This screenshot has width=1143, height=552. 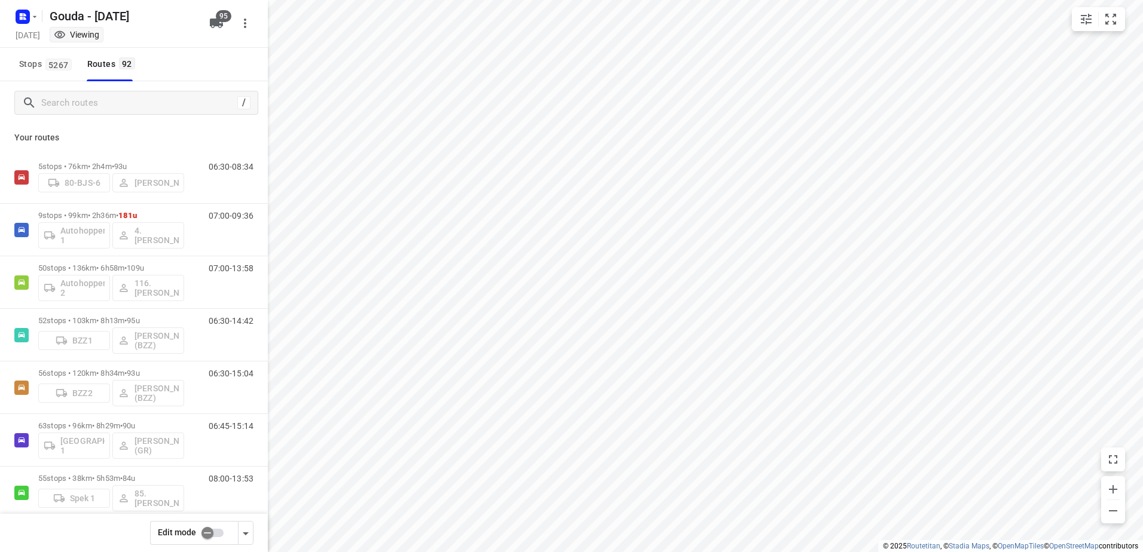 What do you see at coordinates (231, 321) in the screenshot?
I see `p: 06:30-14:42` at bounding box center [231, 321].